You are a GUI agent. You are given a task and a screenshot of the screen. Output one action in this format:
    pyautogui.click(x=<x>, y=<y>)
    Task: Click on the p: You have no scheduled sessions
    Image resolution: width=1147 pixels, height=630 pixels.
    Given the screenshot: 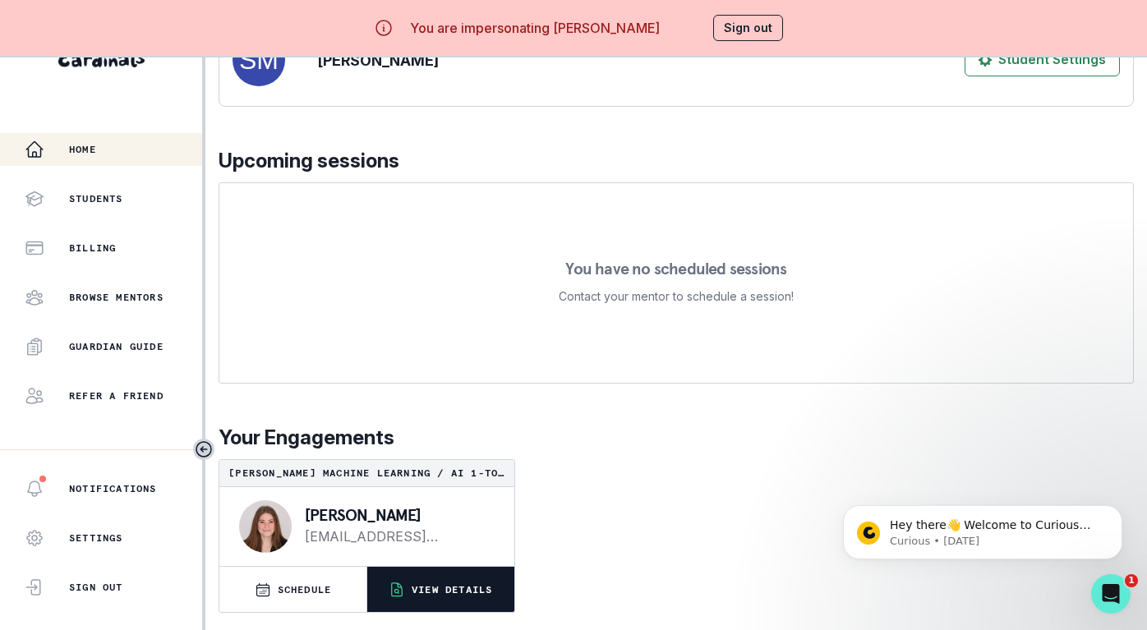 What is the action you would take?
    pyautogui.click(x=675, y=269)
    